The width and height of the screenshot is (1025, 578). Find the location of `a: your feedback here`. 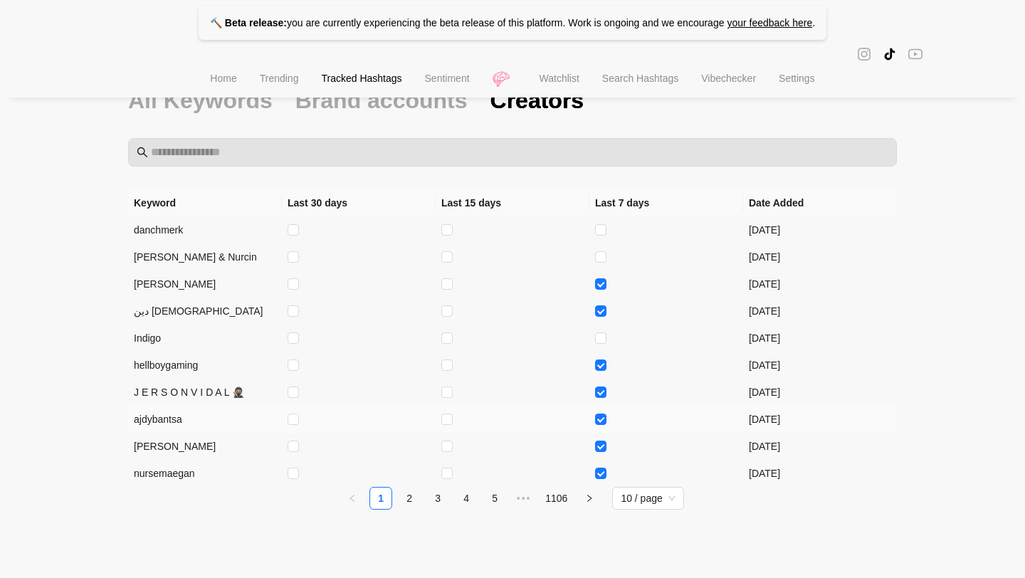

a: your feedback here is located at coordinates (770, 23).